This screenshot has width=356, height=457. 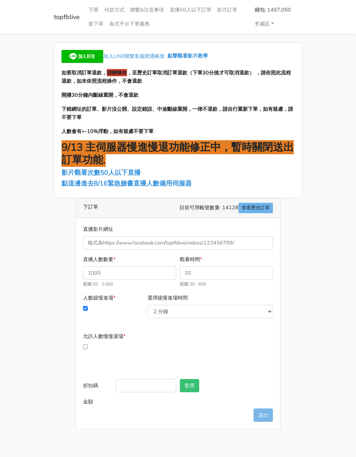 What do you see at coordinates (226, 208) in the screenshot?
I see `span: 目前可用帳號數量: 14128` at bounding box center [226, 208].